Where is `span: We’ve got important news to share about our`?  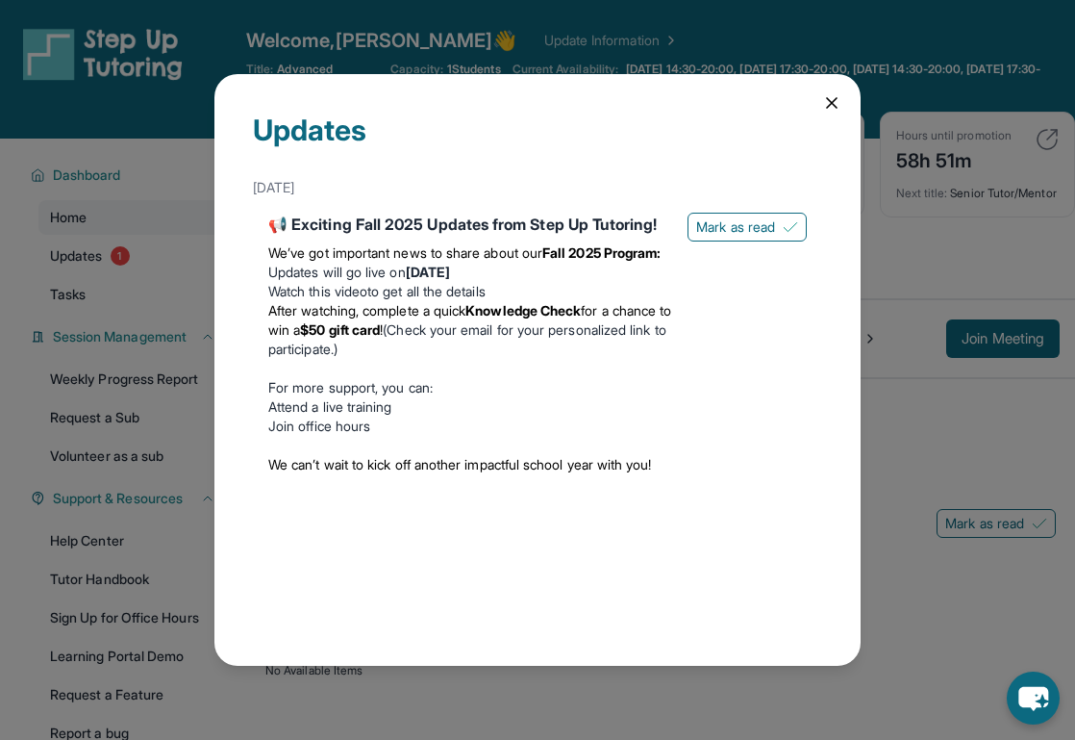
span: We’ve got important news to share about our is located at coordinates (405, 252).